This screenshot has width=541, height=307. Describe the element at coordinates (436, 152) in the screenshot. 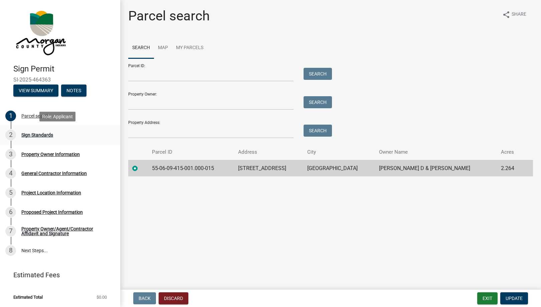

I see `th: Owner Name` at that location.